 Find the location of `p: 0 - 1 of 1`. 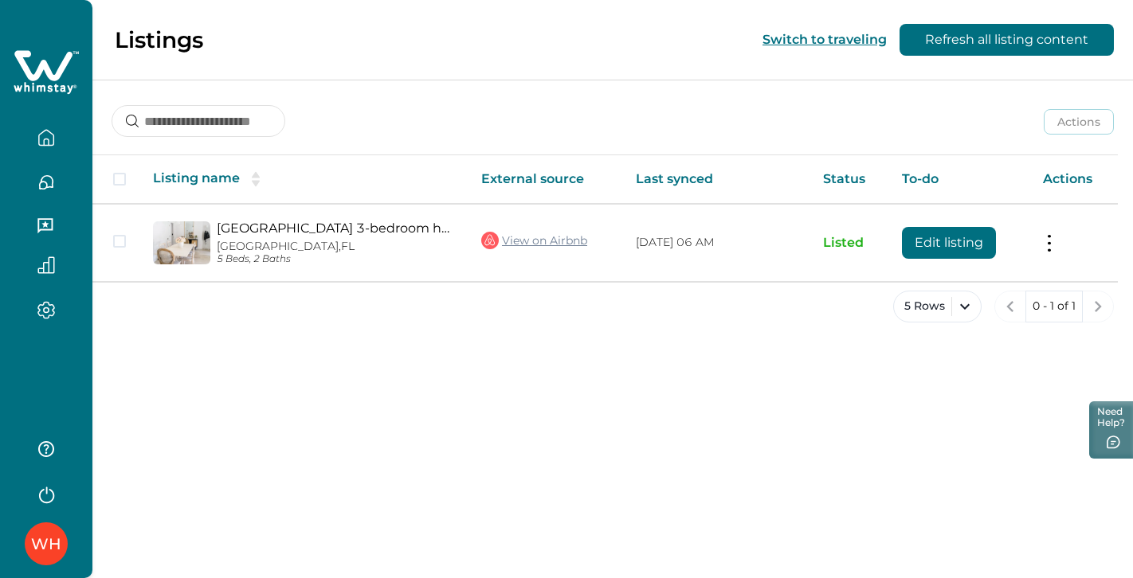

p: 0 - 1 of 1 is located at coordinates (1054, 307).